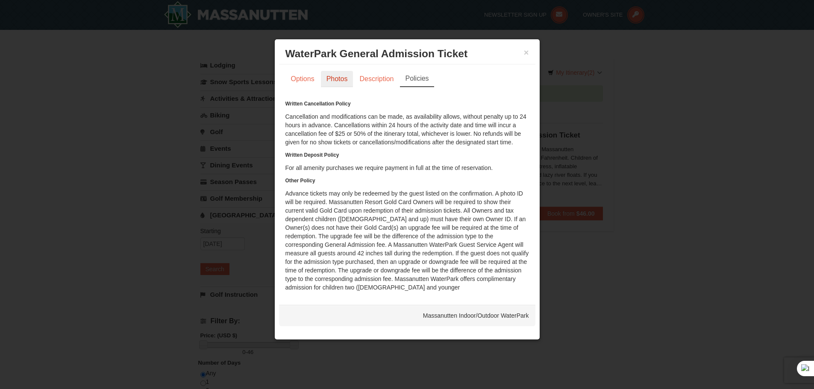 This screenshot has width=814, height=389. What do you see at coordinates (376, 79) in the screenshot?
I see `a: Description` at bounding box center [376, 79].